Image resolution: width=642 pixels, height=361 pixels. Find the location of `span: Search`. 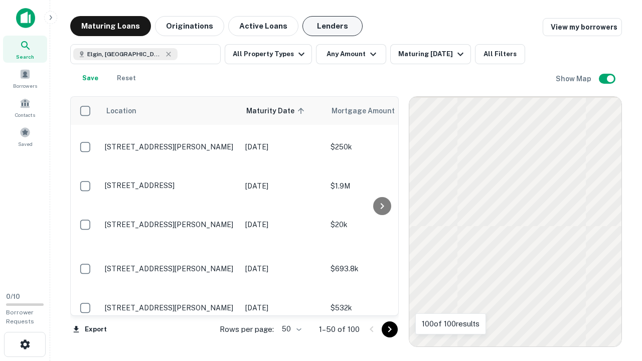

span: Search is located at coordinates (25, 57).